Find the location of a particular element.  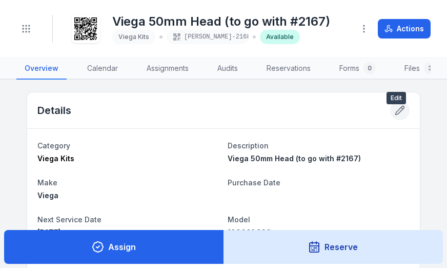

div: Available is located at coordinates (280, 37).